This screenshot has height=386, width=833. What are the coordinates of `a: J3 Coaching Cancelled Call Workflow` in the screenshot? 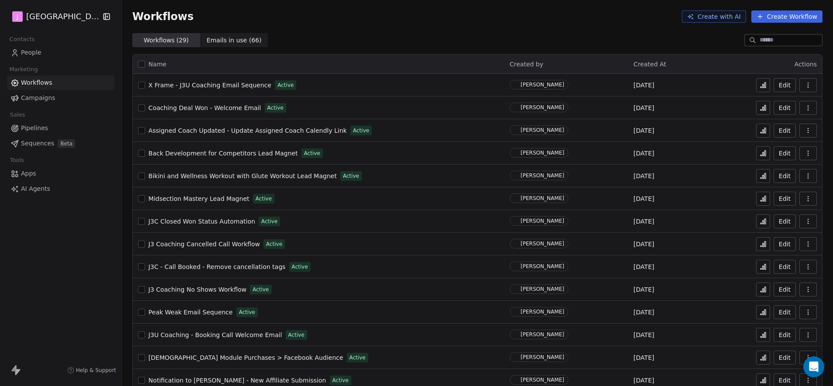 It's located at (204, 244).